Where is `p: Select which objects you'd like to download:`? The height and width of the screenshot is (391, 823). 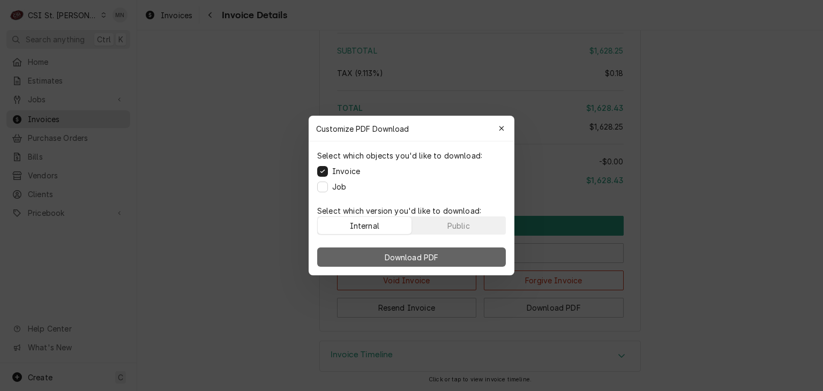
p: Select which objects you'd like to download: is located at coordinates (400, 155).